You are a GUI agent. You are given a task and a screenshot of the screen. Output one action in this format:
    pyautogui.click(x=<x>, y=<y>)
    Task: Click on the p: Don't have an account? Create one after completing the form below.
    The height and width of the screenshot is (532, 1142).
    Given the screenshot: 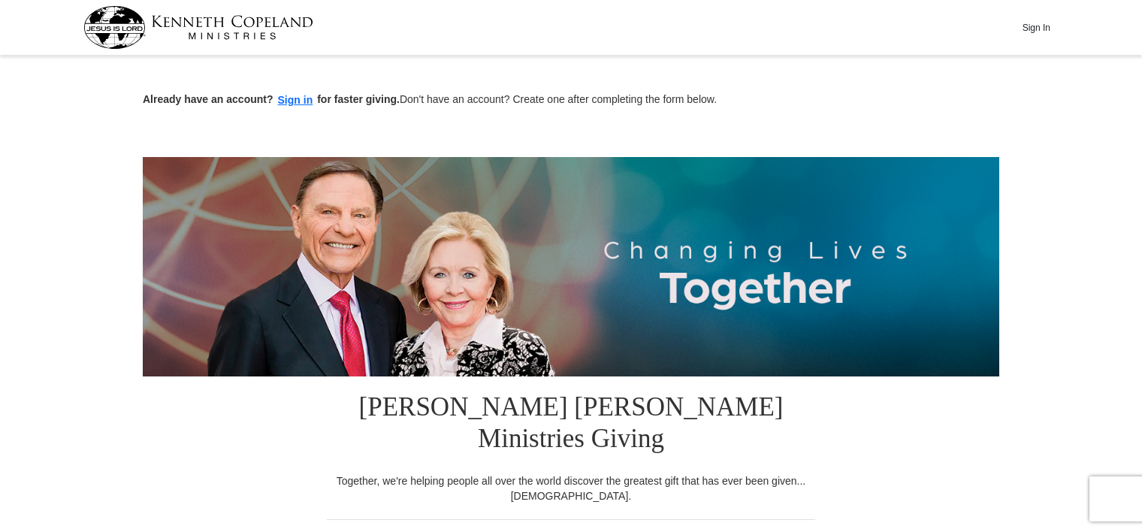 What is the action you would take?
    pyautogui.click(x=571, y=100)
    